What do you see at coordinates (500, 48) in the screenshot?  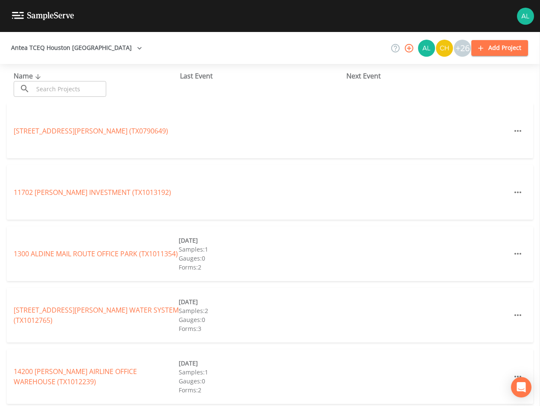 I see `button: Add Project` at bounding box center [500, 48].